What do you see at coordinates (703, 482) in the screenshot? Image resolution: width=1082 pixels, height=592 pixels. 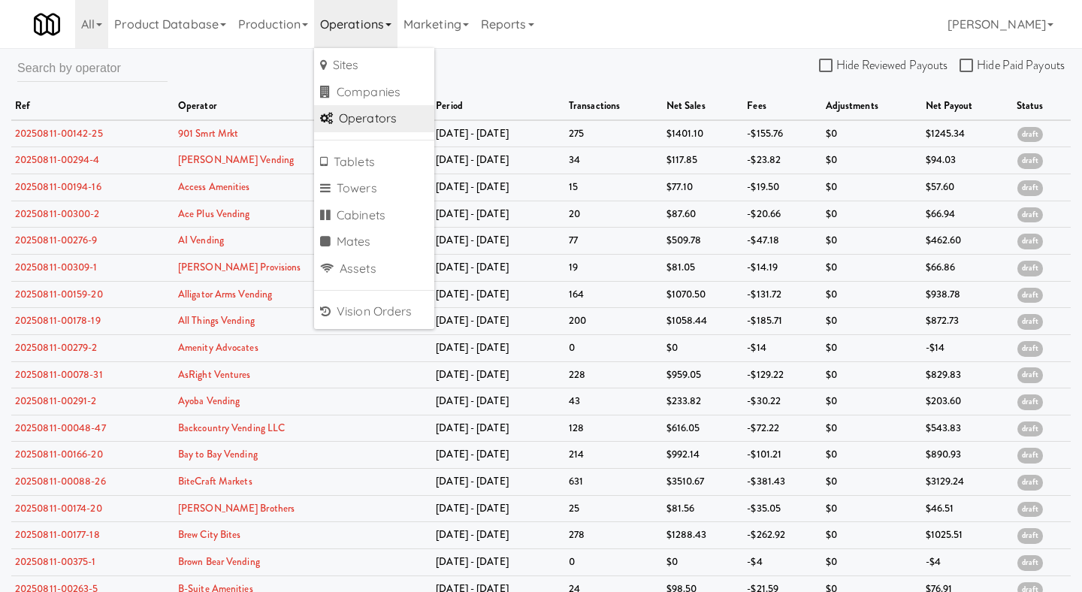 I see `td: $3510.67` at bounding box center [703, 482].